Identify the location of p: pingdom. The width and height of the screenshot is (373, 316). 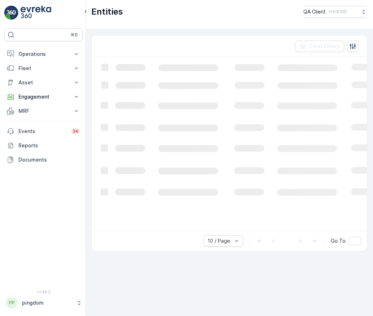
(47, 302).